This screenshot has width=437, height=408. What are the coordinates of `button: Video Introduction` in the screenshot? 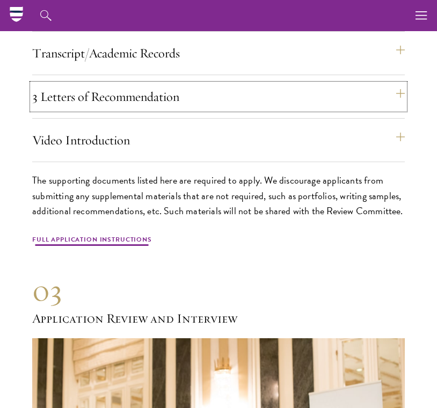 It's located at (219, 140).